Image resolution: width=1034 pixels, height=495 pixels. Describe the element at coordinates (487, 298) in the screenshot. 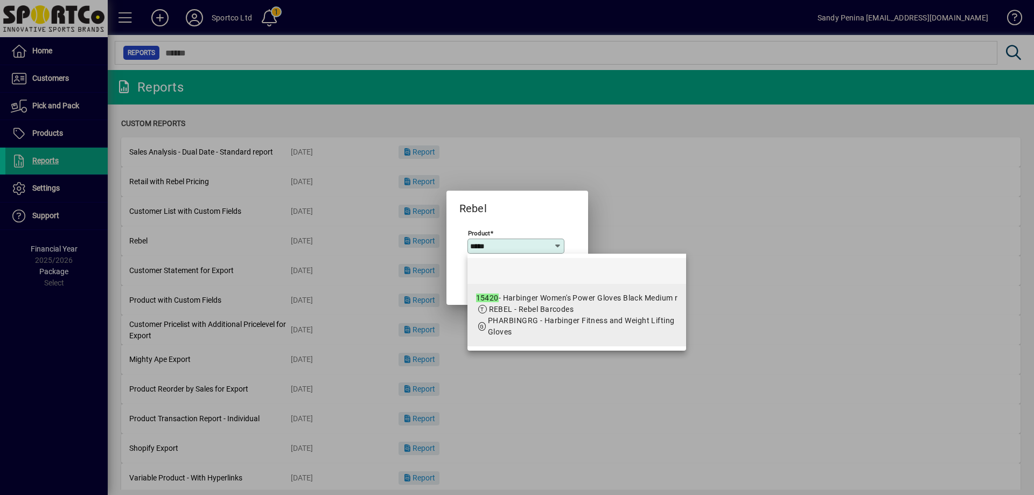

I see `em: 15420` at that location.